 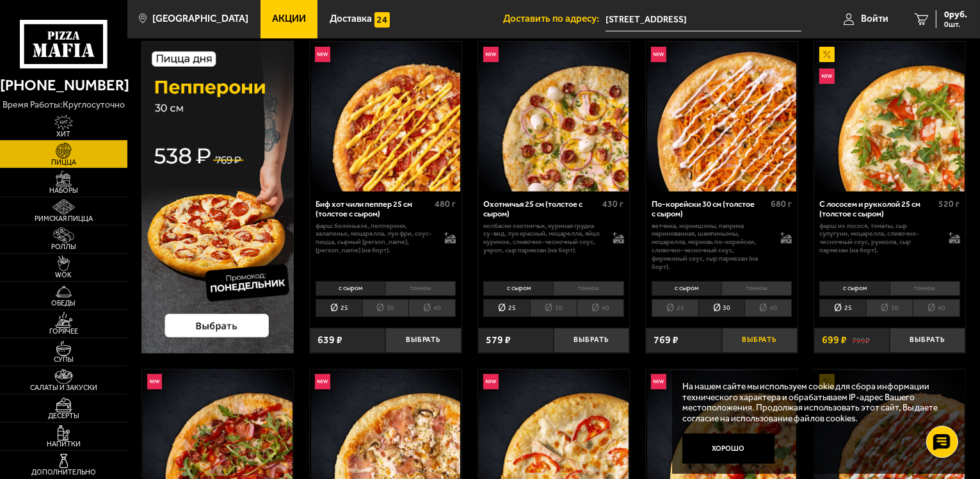 What do you see at coordinates (289, 19) in the screenshot?
I see `span: Акции` at bounding box center [289, 19].